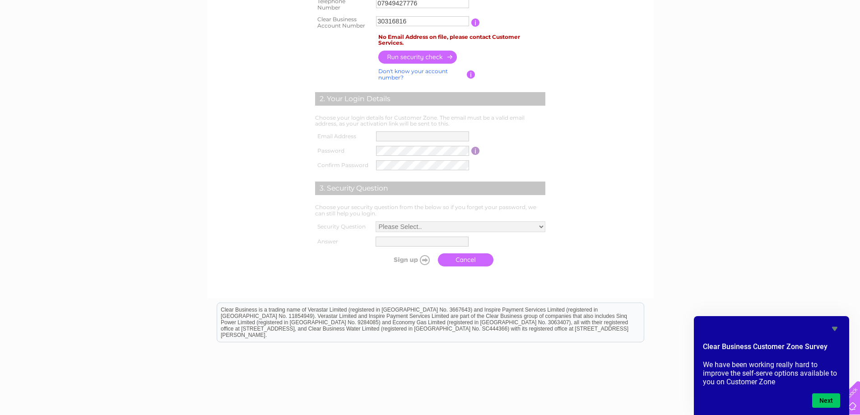 The width and height of the screenshot is (860, 415). I want to click on th: Answer, so click(343, 242).